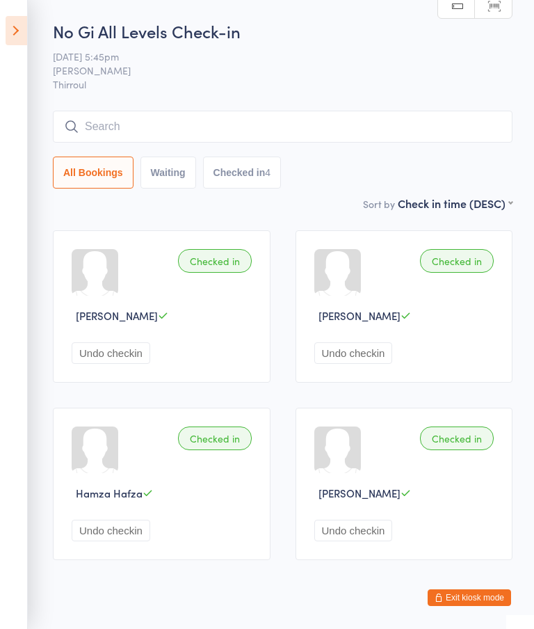 Image resolution: width=534 pixels, height=629 pixels. Describe the element at coordinates (268, 172) in the screenshot. I see `div: 4` at that location.